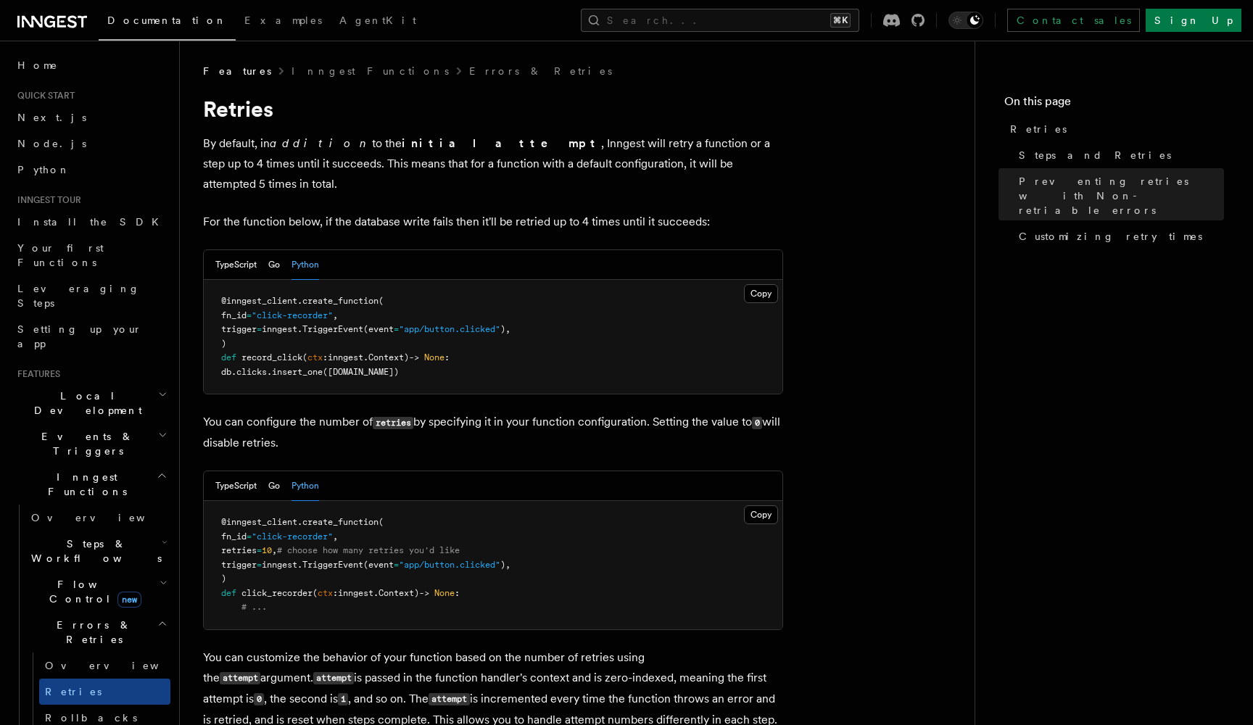 Image resolution: width=1253 pixels, height=725 pixels. Describe the element at coordinates (333, 565) in the screenshot. I see `span: TriggerEvent` at that location.